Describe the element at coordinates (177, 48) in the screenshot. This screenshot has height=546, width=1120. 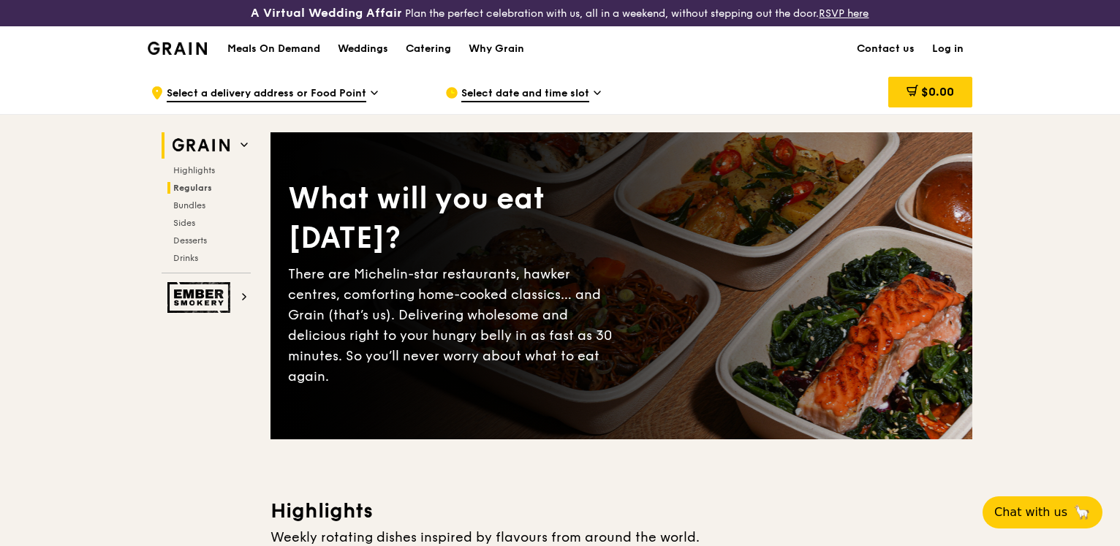
I see `img: Grain` at that location.